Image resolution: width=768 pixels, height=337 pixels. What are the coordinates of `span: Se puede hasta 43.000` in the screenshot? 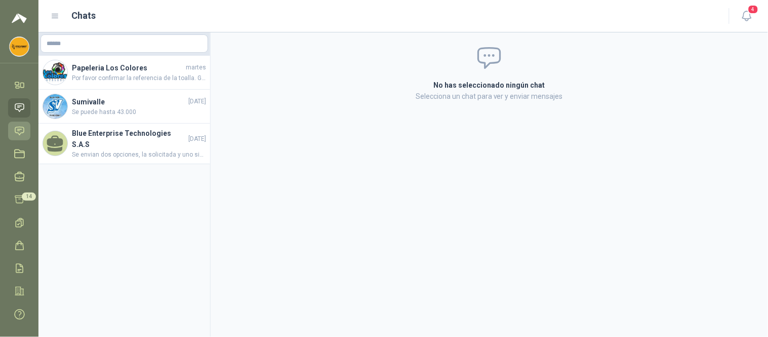 It's located at (139, 112).